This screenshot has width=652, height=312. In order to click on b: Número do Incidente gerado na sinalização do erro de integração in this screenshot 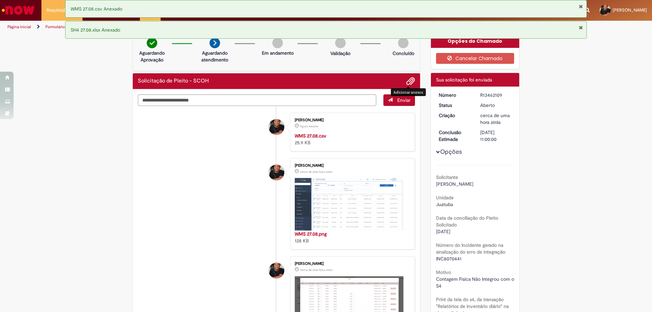, I will do `click(471, 249)`.